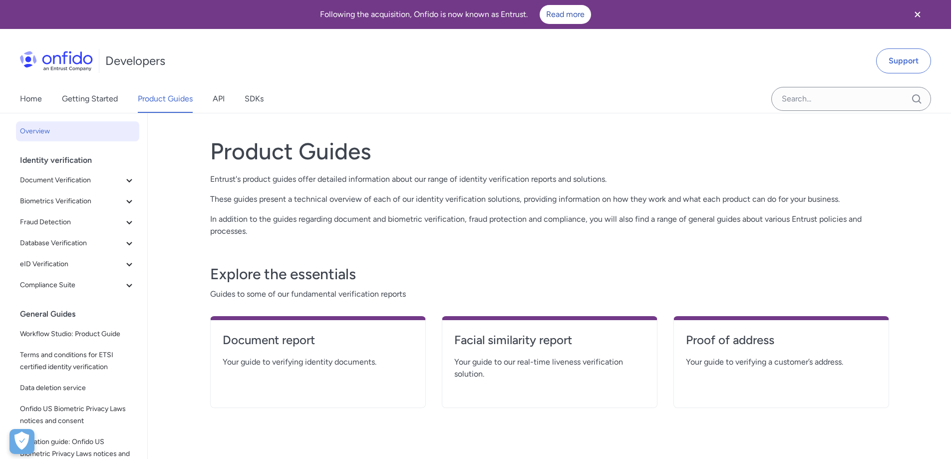 The height and width of the screenshot is (459, 951). What do you see at coordinates (254, 99) in the screenshot?
I see `a: SDKs` at bounding box center [254, 99].